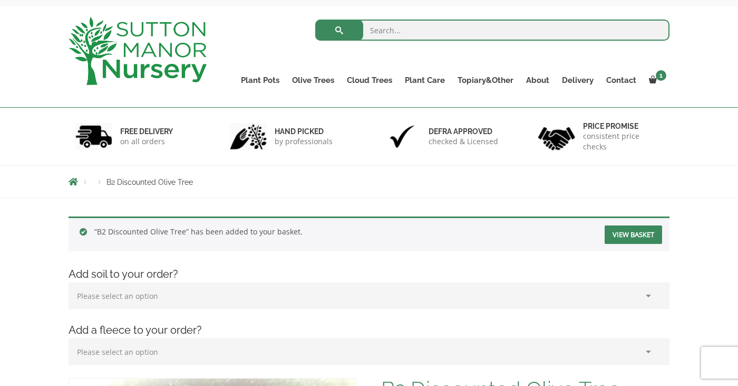 The height and width of the screenshot is (386, 738). What do you see at coordinates (369, 234) in the screenshot?
I see `div: “B2 Discounted Olive Tree” has been added to your basket.` at bounding box center [369, 234].